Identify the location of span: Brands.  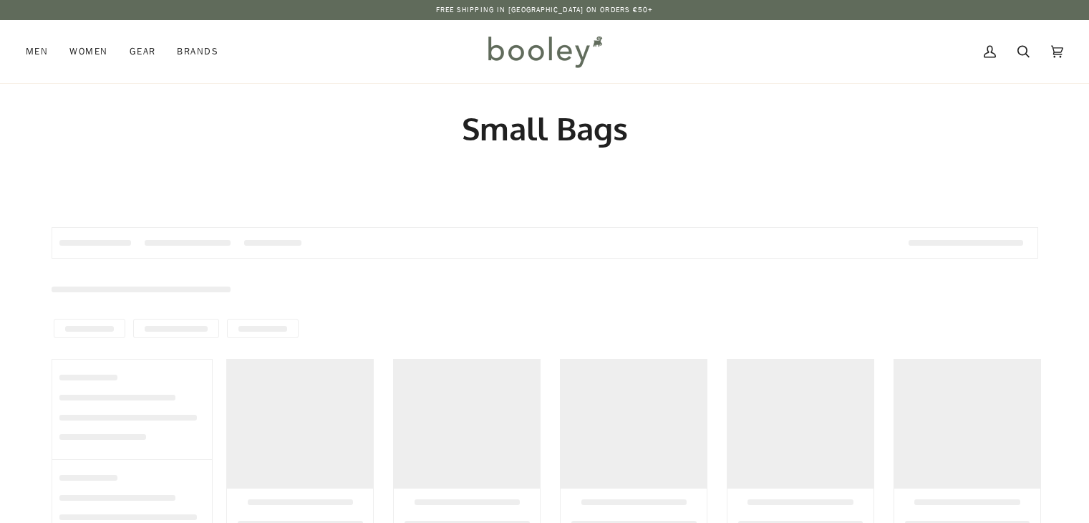
(198, 52).